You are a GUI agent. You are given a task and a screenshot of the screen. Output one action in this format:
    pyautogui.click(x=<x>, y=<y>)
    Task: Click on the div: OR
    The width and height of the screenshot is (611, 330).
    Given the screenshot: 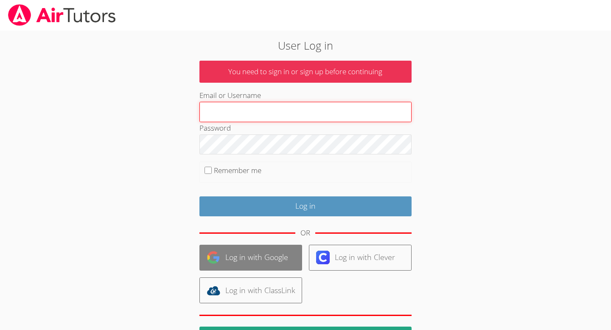 What is the action you would take?
    pyautogui.click(x=305, y=233)
    